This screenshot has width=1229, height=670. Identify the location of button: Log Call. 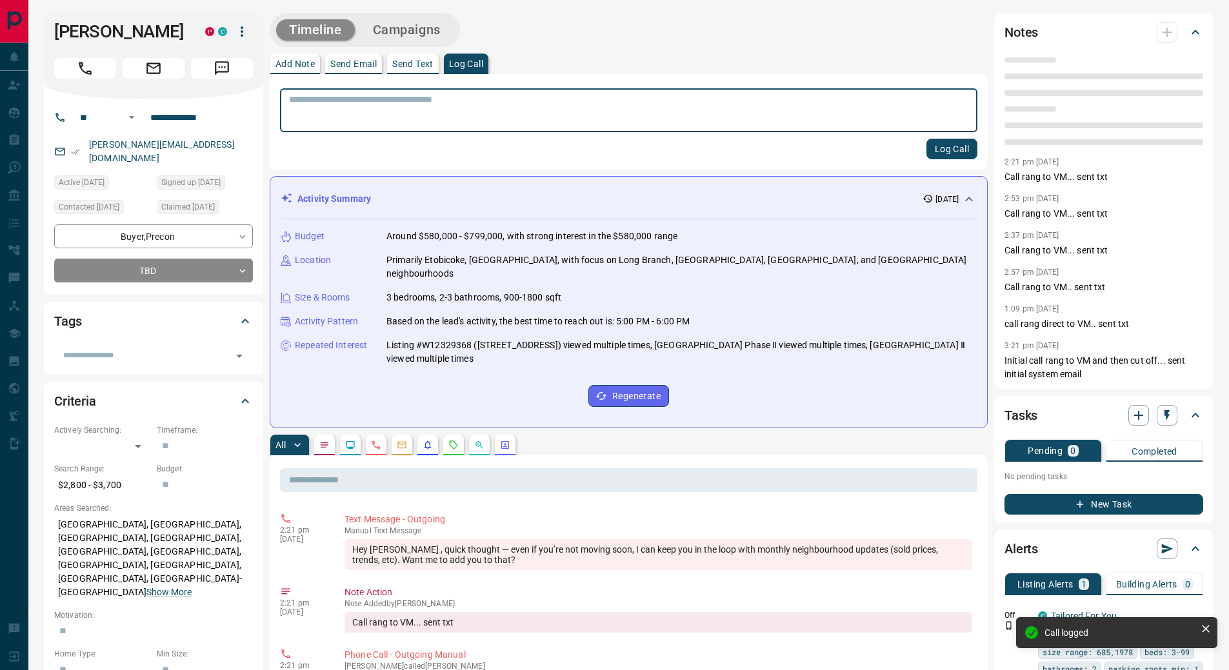
(952, 149).